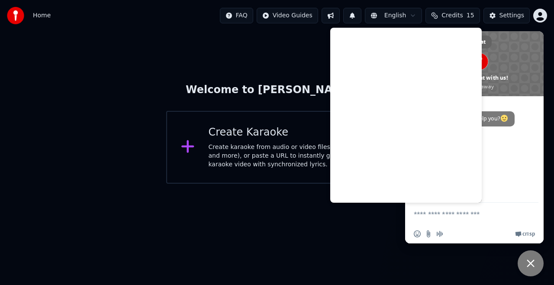  I want to click on a: Crisp, so click(525, 234).